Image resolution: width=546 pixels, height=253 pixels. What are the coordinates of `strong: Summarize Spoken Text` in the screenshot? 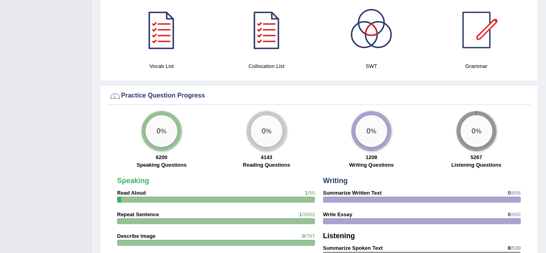 It's located at (353, 248).